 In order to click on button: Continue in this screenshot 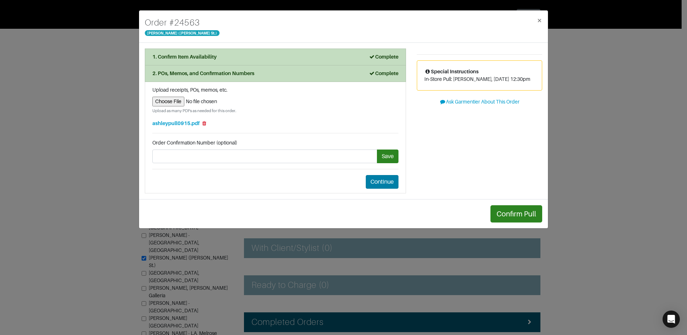, I will do `click(382, 182)`.